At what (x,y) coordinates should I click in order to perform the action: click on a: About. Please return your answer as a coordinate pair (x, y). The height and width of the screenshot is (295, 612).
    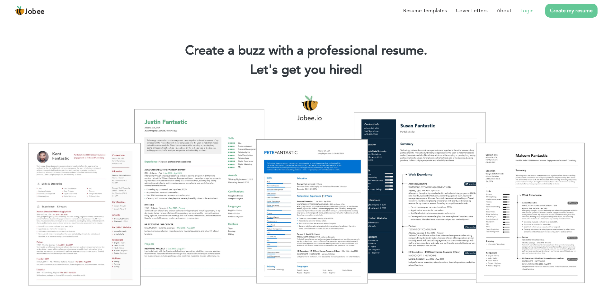
    Looking at the image, I should click on (504, 11).